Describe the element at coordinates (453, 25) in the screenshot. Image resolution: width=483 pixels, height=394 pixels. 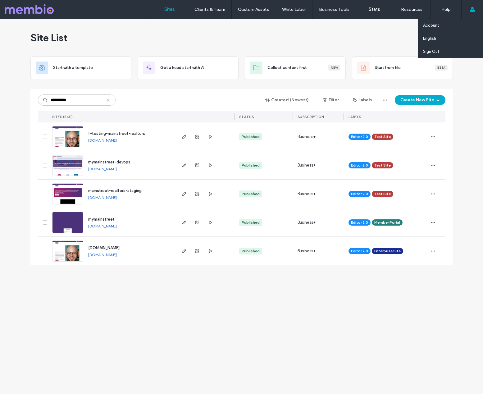
I see `a: Account` at that location.